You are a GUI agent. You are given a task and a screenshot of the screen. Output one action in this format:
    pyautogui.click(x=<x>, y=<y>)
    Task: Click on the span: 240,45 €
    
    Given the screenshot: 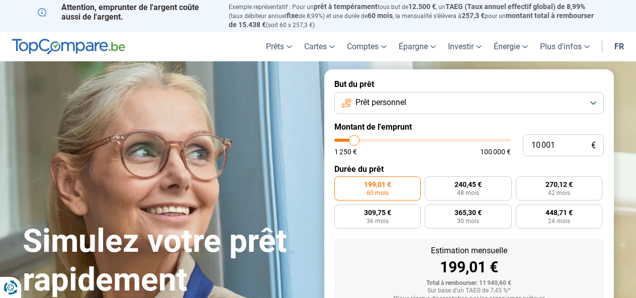 What is the action you would take?
    pyautogui.click(x=468, y=185)
    